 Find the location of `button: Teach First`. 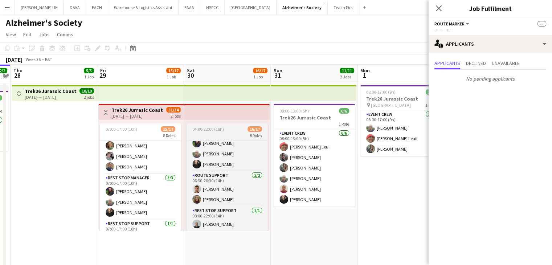

button: Teach First is located at coordinates (343, 7).